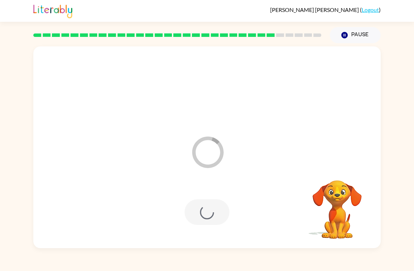 This screenshot has width=414, height=271. What do you see at coordinates (370, 9) in the screenshot?
I see `a: Logout` at bounding box center [370, 9].